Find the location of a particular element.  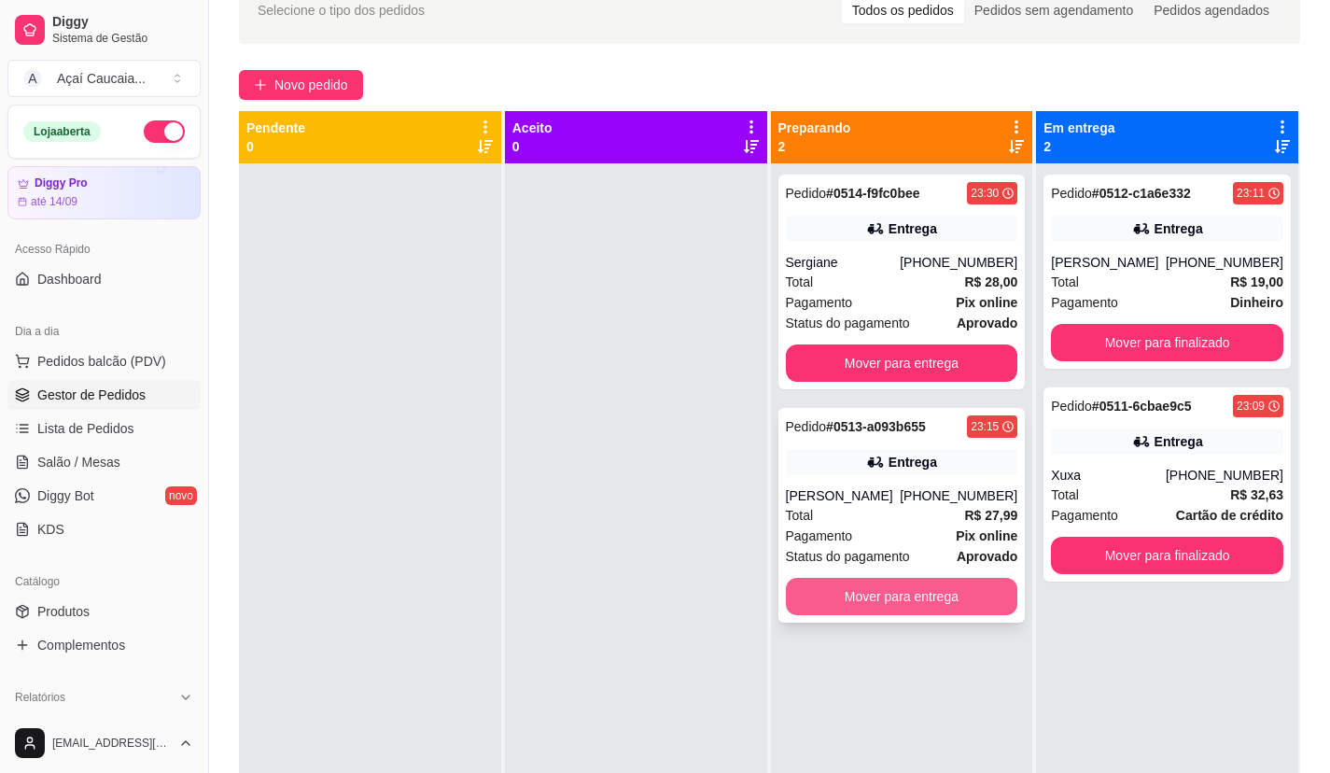

div: 23:30 is located at coordinates (985, 193).